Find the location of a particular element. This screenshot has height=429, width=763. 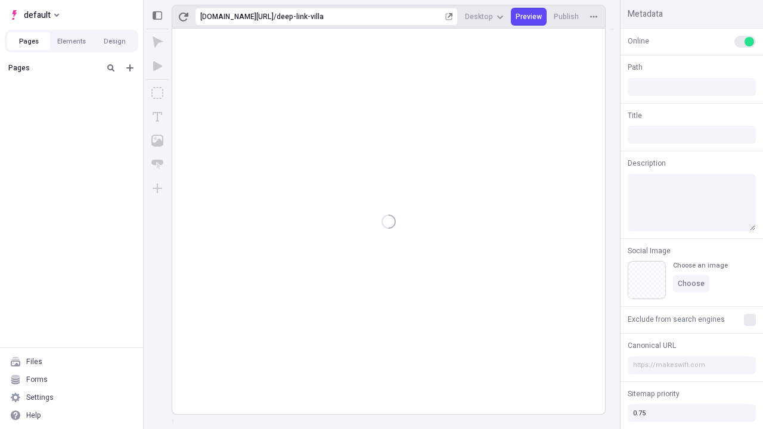

span: Path is located at coordinates (635, 67).